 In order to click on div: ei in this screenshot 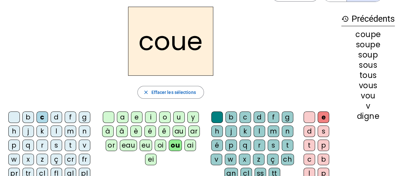, I will do `click(151, 160)`.